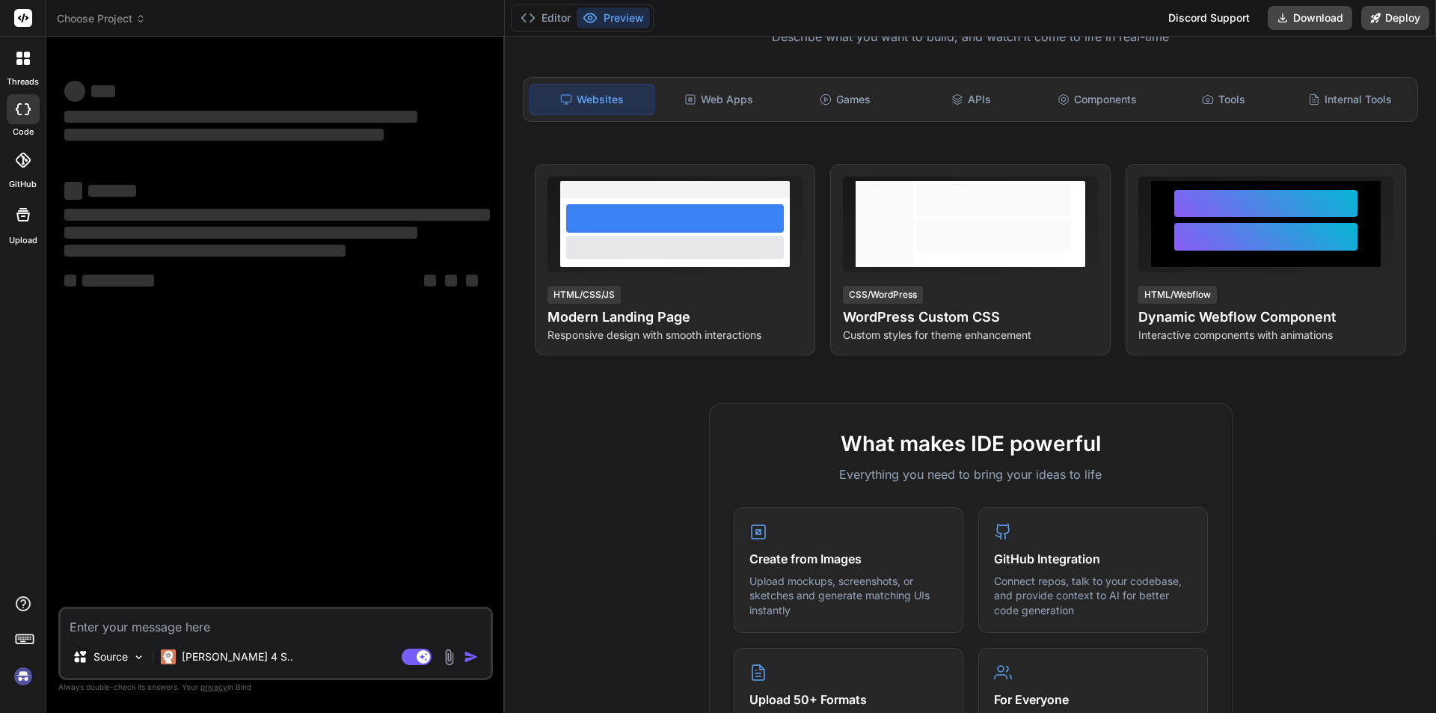  Describe the element at coordinates (674, 335) in the screenshot. I see `p: Responsive design with smooth interactions` at that location.